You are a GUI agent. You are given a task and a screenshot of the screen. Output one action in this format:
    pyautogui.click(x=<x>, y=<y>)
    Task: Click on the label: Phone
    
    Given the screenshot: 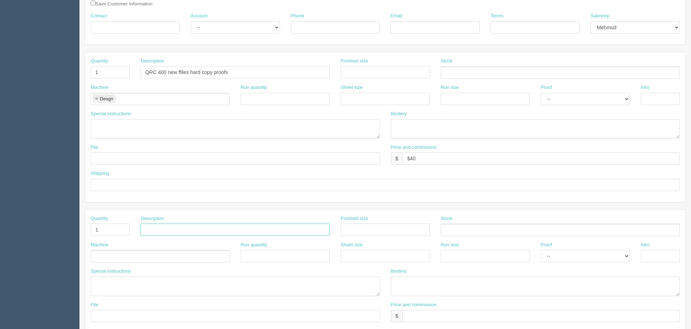 What is the action you would take?
    pyautogui.click(x=298, y=16)
    